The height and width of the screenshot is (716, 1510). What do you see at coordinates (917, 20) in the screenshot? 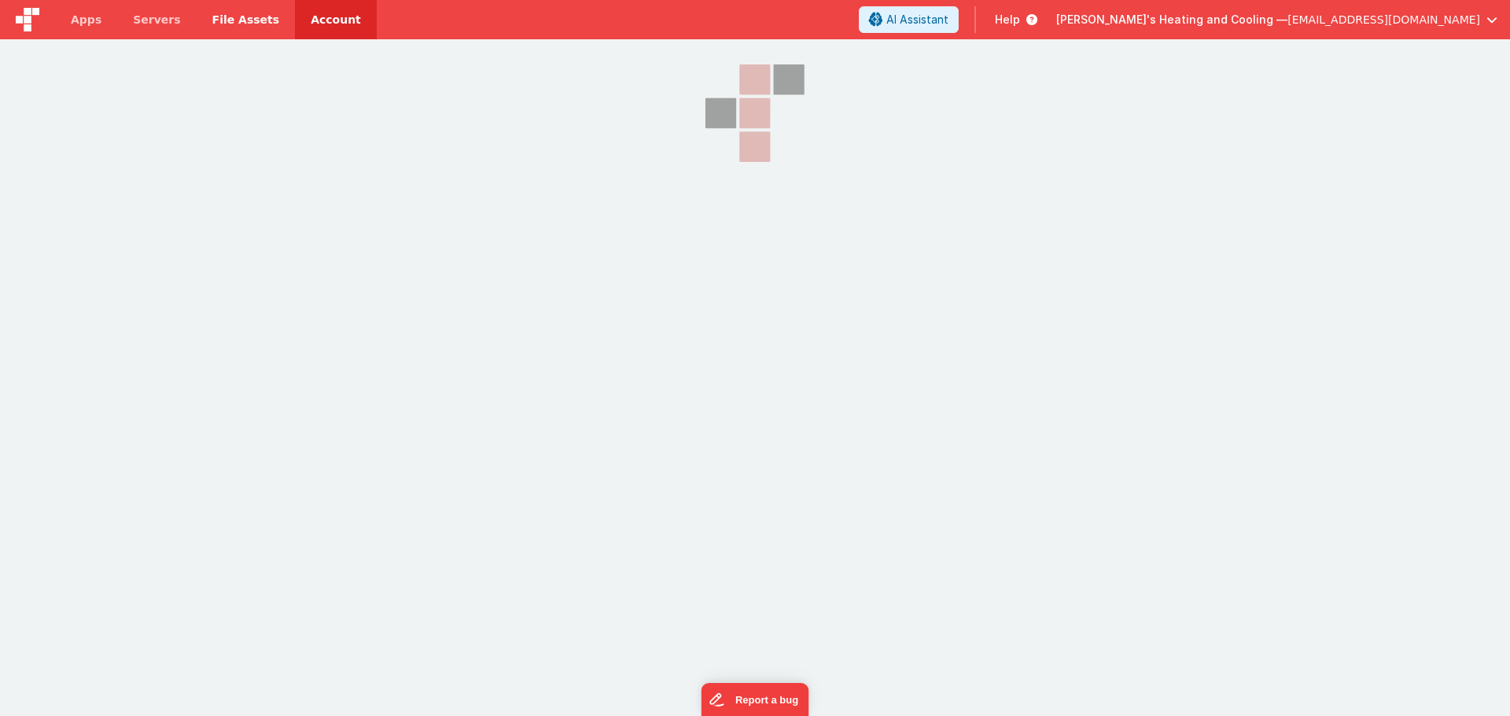
I see `span: AI Assistant` at bounding box center [917, 20].